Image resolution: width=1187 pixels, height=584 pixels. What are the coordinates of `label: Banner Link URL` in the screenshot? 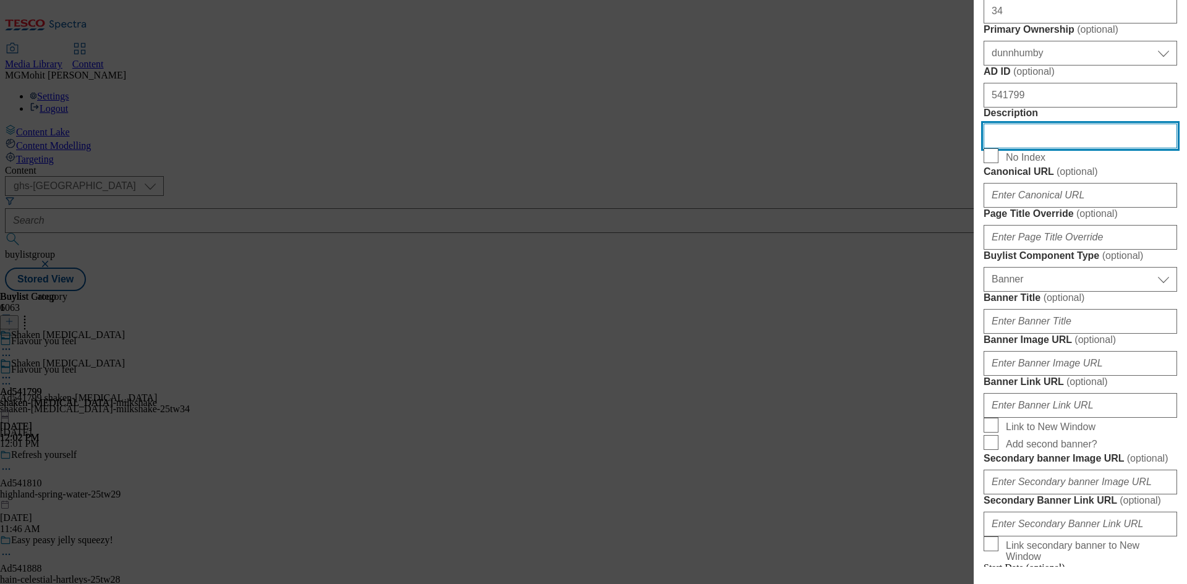 It's located at (1080, 382).